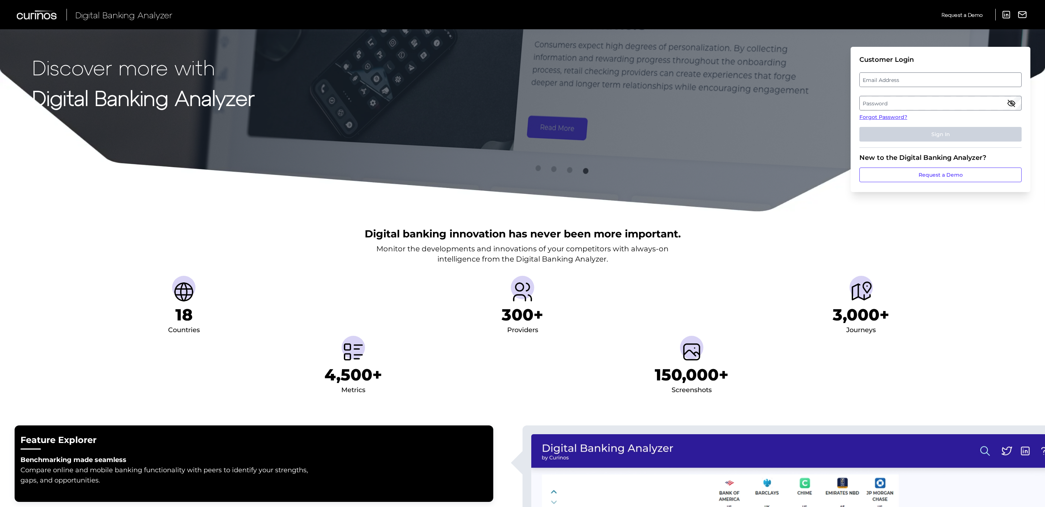 This screenshot has height=507, width=1045. Describe the element at coordinates (184, 314) in the screenshot. I see `h1: 18` at that location.